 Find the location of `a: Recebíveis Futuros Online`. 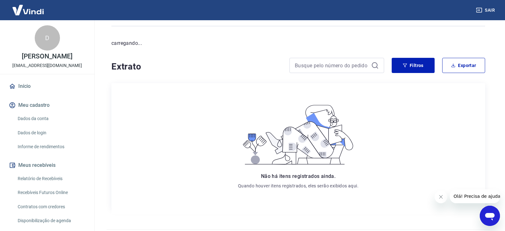

a: Recebíveis Futuros Online is located at coordinates (51, 192).